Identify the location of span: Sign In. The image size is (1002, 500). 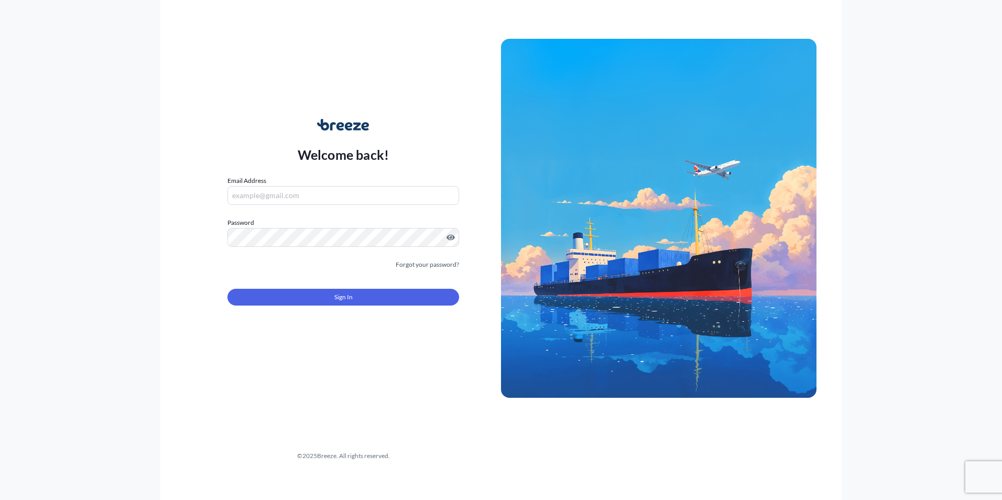
(343, 297).